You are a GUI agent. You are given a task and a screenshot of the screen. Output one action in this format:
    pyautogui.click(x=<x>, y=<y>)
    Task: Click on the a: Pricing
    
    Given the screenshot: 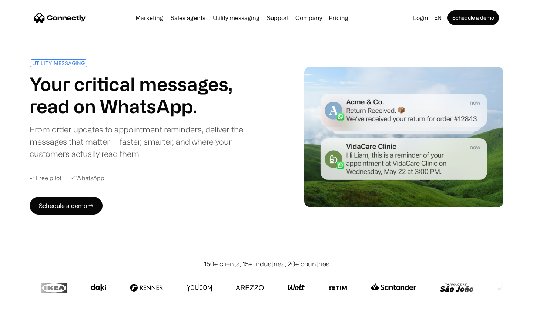 What is the action you would take?
    pyautogui.click(x=338, y=18)
    